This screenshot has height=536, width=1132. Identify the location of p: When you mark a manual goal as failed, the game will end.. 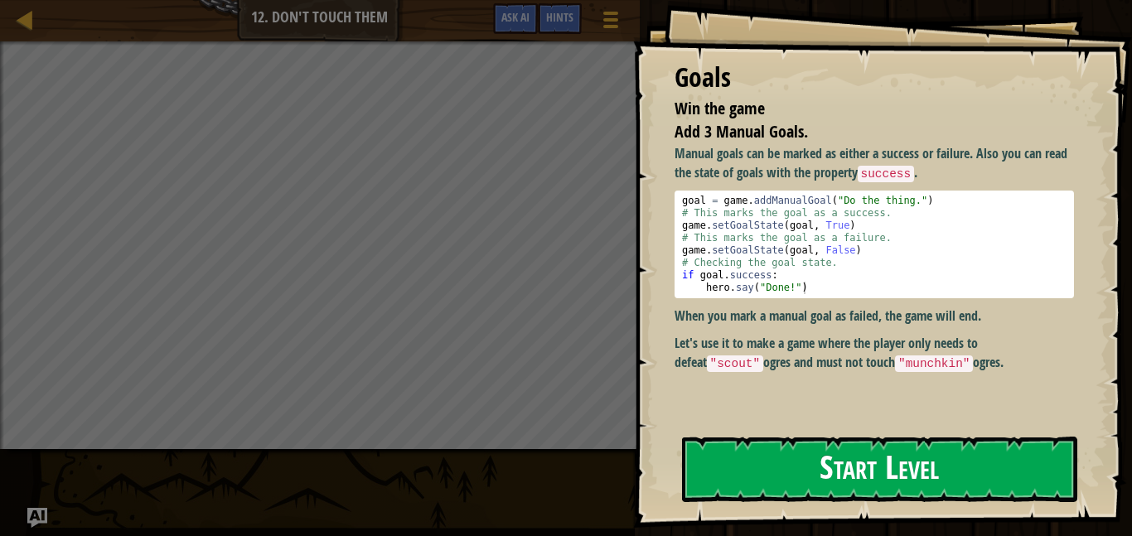
(874, 316).